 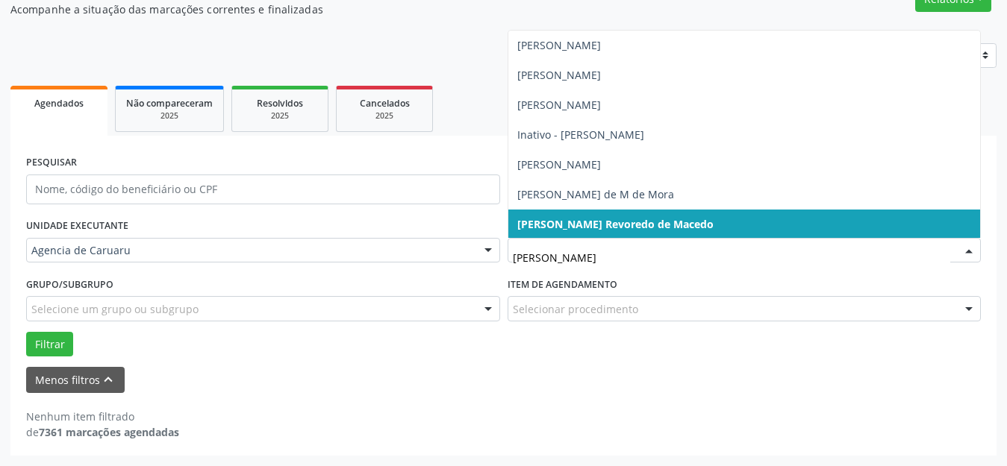 I want to click on div: de, so click(x=102, y=432).